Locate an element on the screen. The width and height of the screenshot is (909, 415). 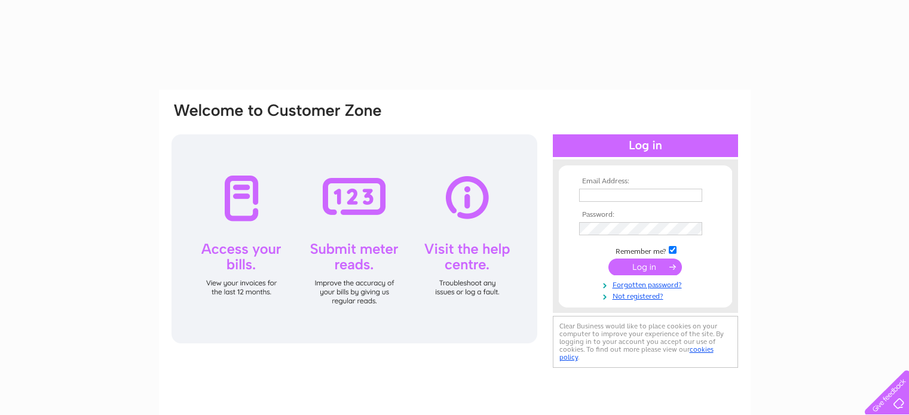
th: Email Address: is located at coordinates (645, 182).